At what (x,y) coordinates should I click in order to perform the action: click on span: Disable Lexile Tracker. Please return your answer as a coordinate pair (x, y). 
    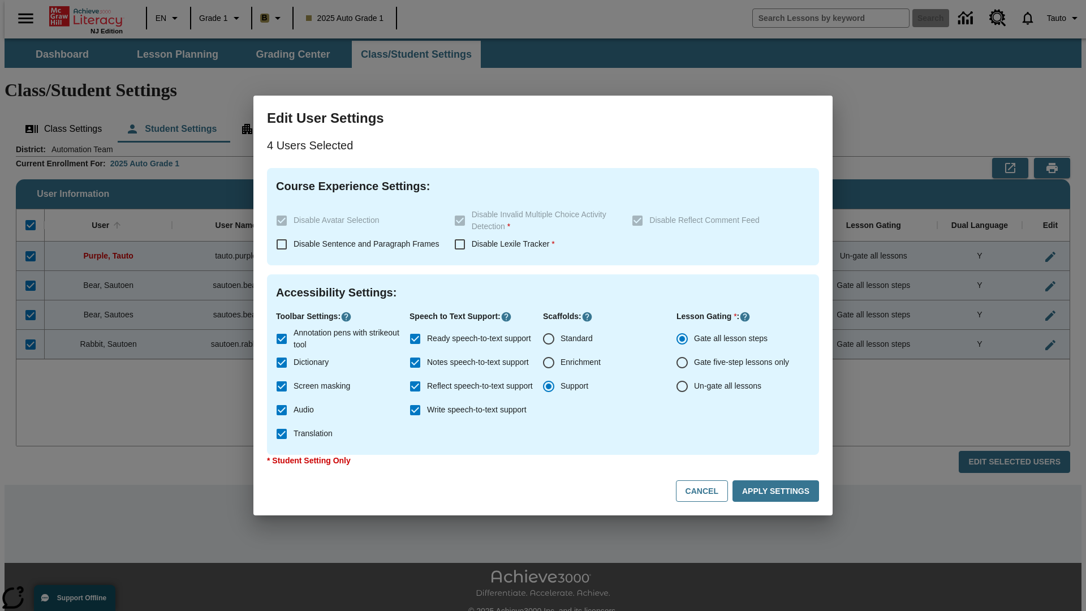
    Looking at the image, I should click on (513, 244).